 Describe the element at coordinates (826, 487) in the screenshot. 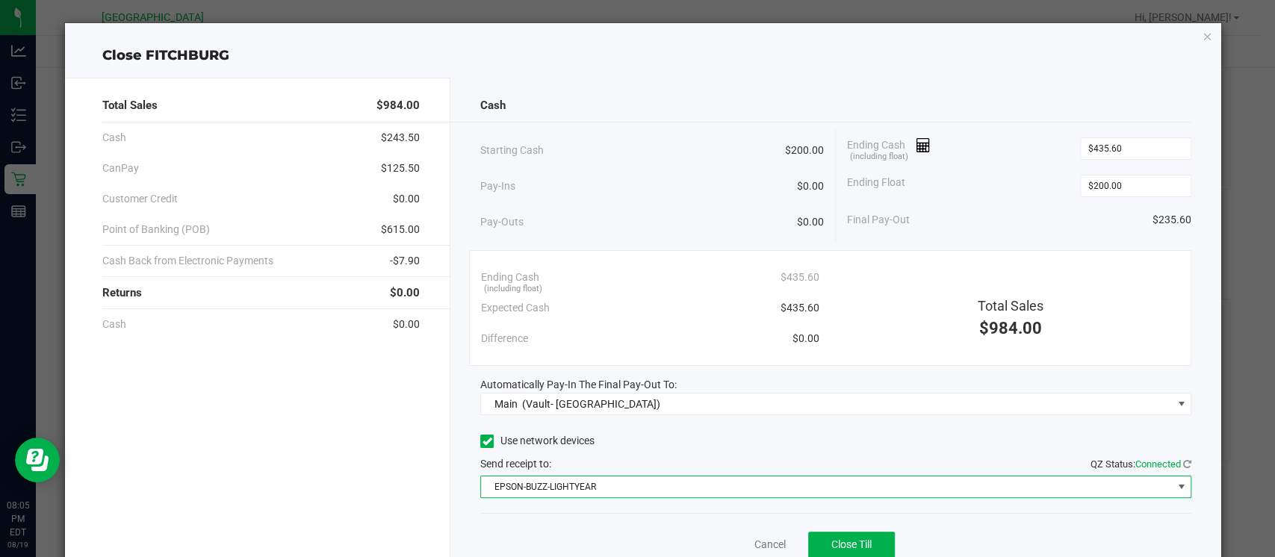

I see `span: EPSON-BUZZ-LIGHTYEAR` at that location.